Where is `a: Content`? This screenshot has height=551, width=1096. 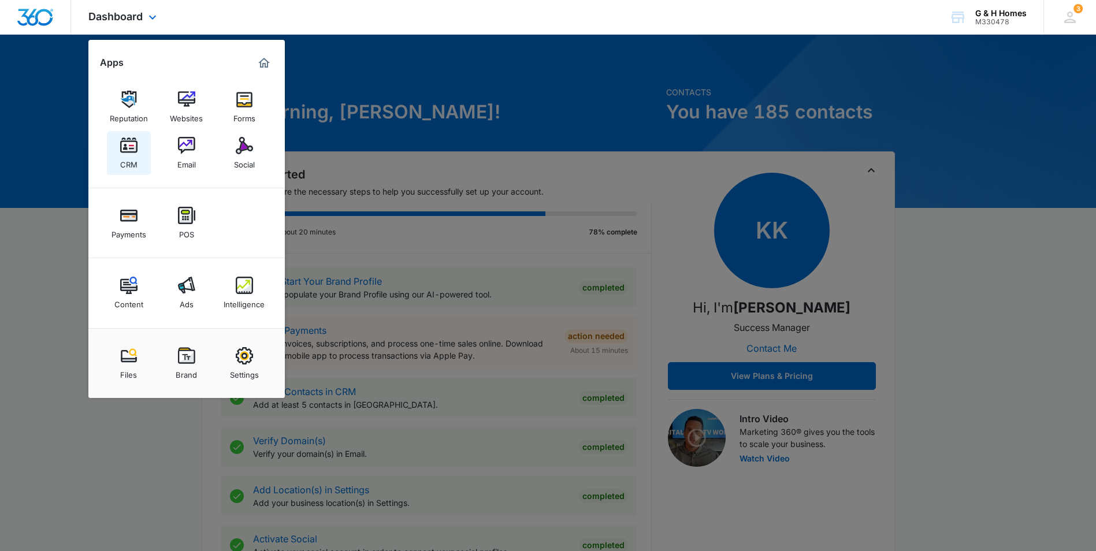 a: Content is located at coordinates (129, 293).